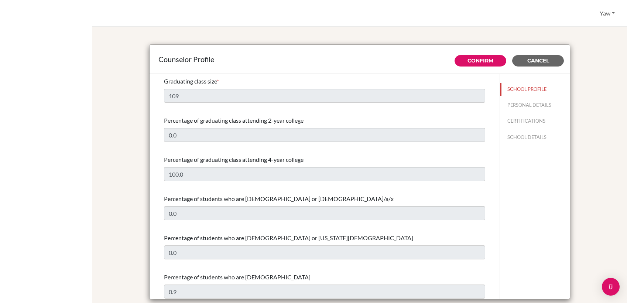  I want to click on div: Counselor Profile, so click(360, 59).